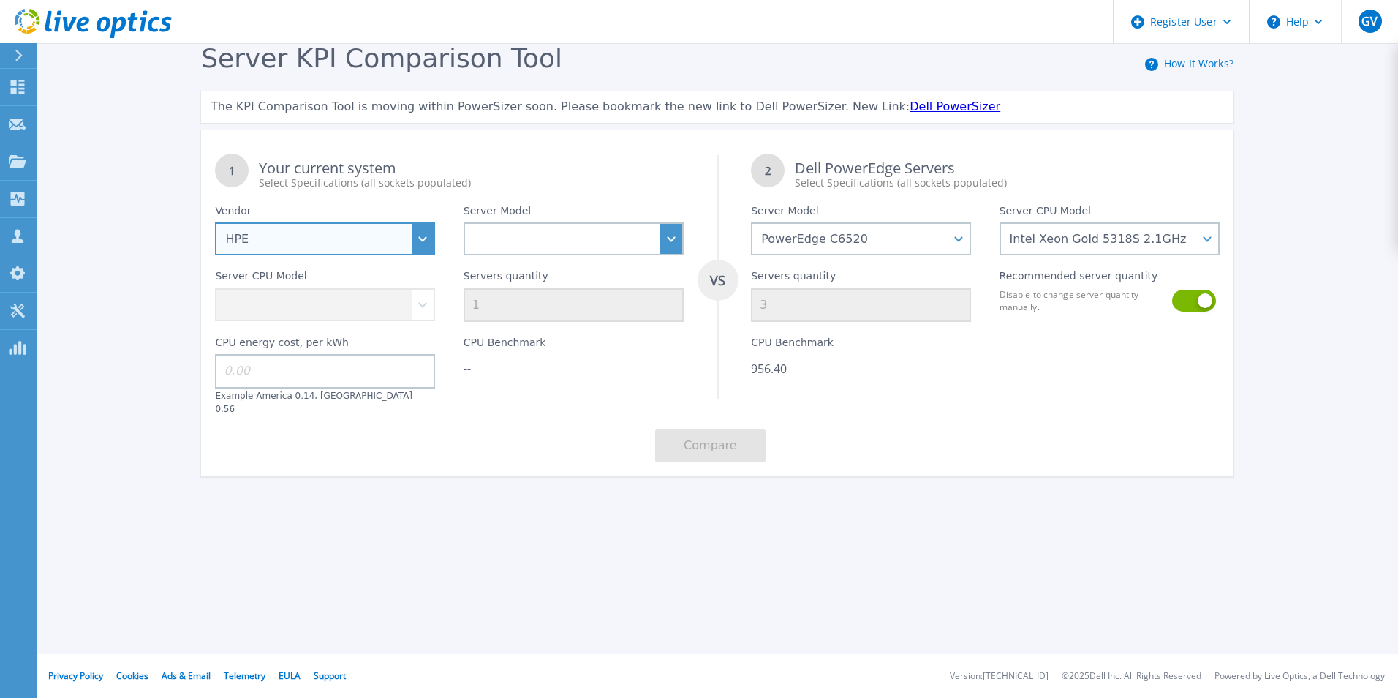 Image resolution: width=1398 pixels, height=698 pixels. What do you see at coordinates (1007, 176) in the screenshot?
I see `div: Dell PowerEdge Servers` at bounding box center [1007, 176].